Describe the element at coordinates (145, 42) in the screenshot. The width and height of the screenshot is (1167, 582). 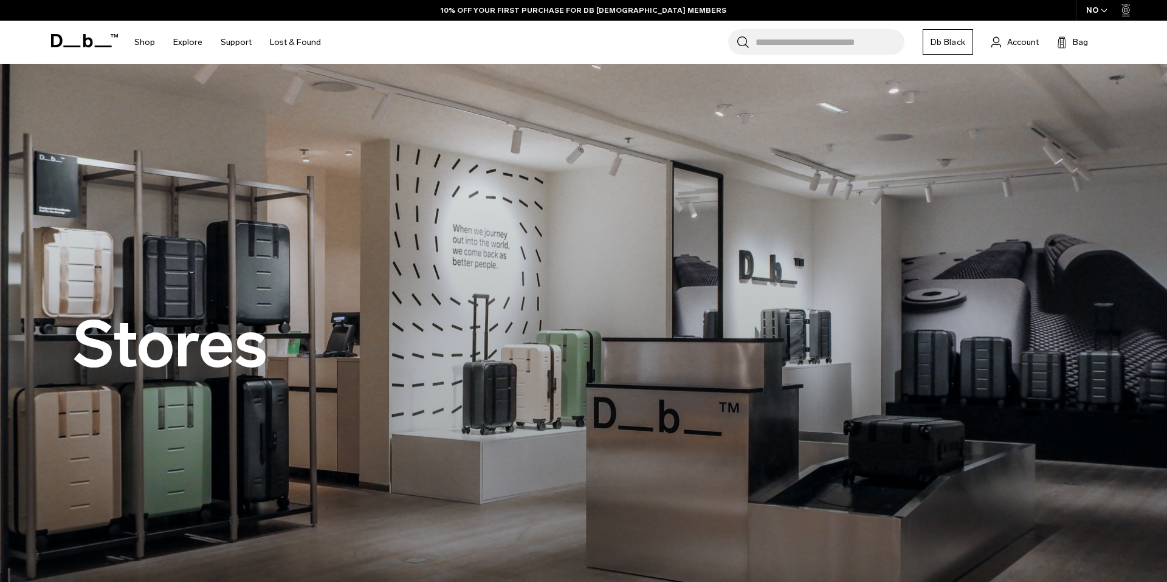
I see `a: Shop` at that location.